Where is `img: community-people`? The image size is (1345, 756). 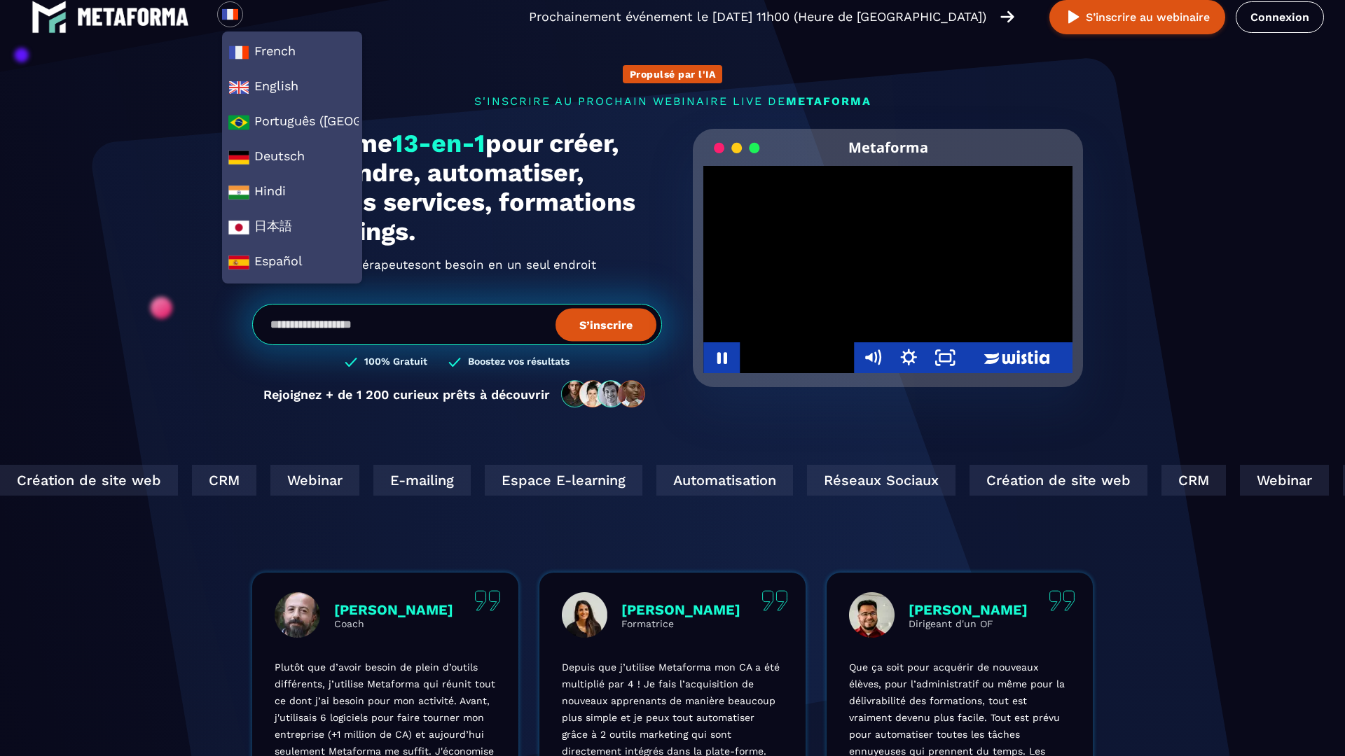 img: community-people is located at coordinates (604, 394).